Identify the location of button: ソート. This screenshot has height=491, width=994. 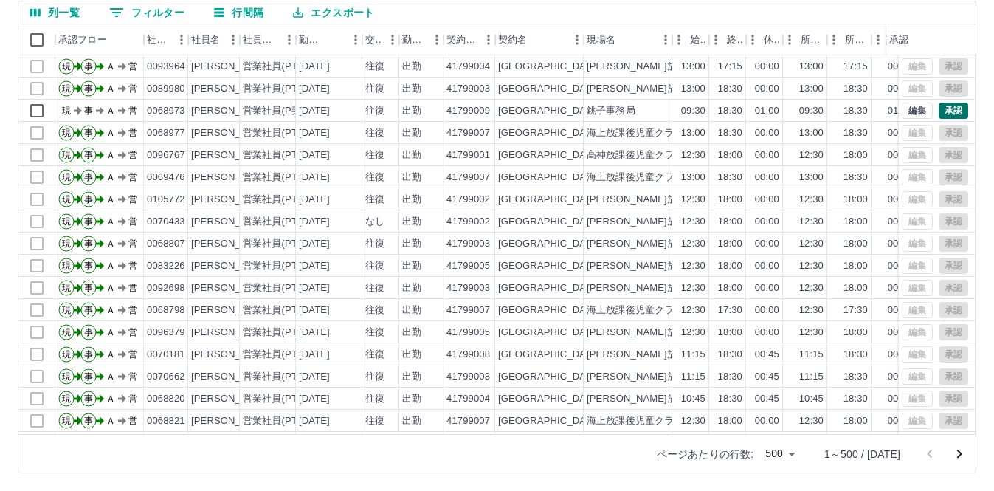
(334, 40).